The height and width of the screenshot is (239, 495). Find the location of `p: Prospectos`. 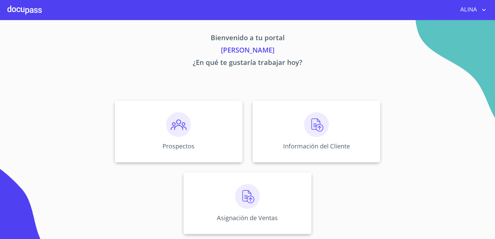

p: Prospectos is located at coordinates (179, 146).